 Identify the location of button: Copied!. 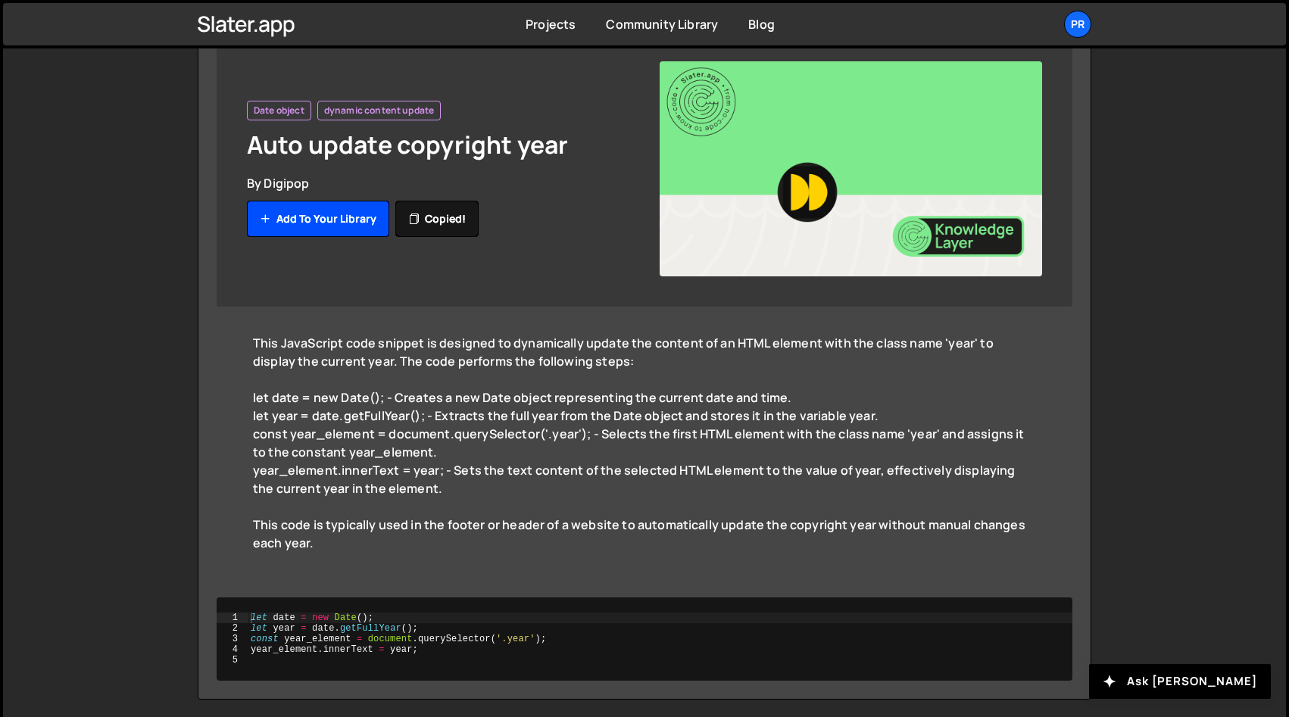
(437, 219).